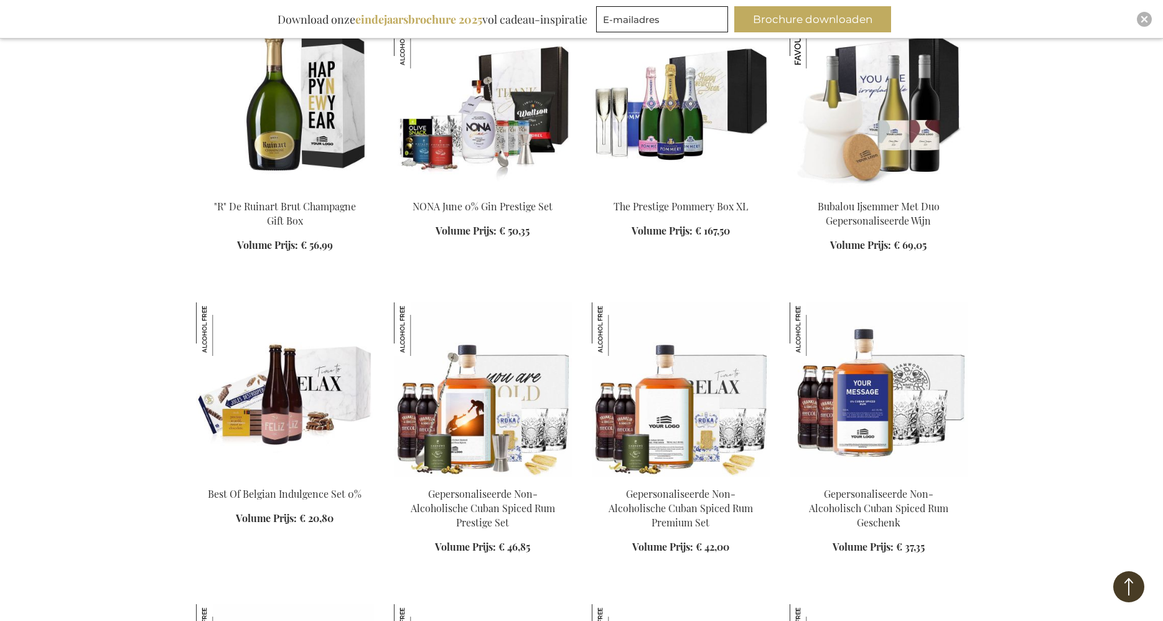 This screenshot has height=621, width=1163. I want to click on img: Gepersonaliseerde Non-Alcoholisch Cuban Spiced Rum Geschenk, so click(816, 329).